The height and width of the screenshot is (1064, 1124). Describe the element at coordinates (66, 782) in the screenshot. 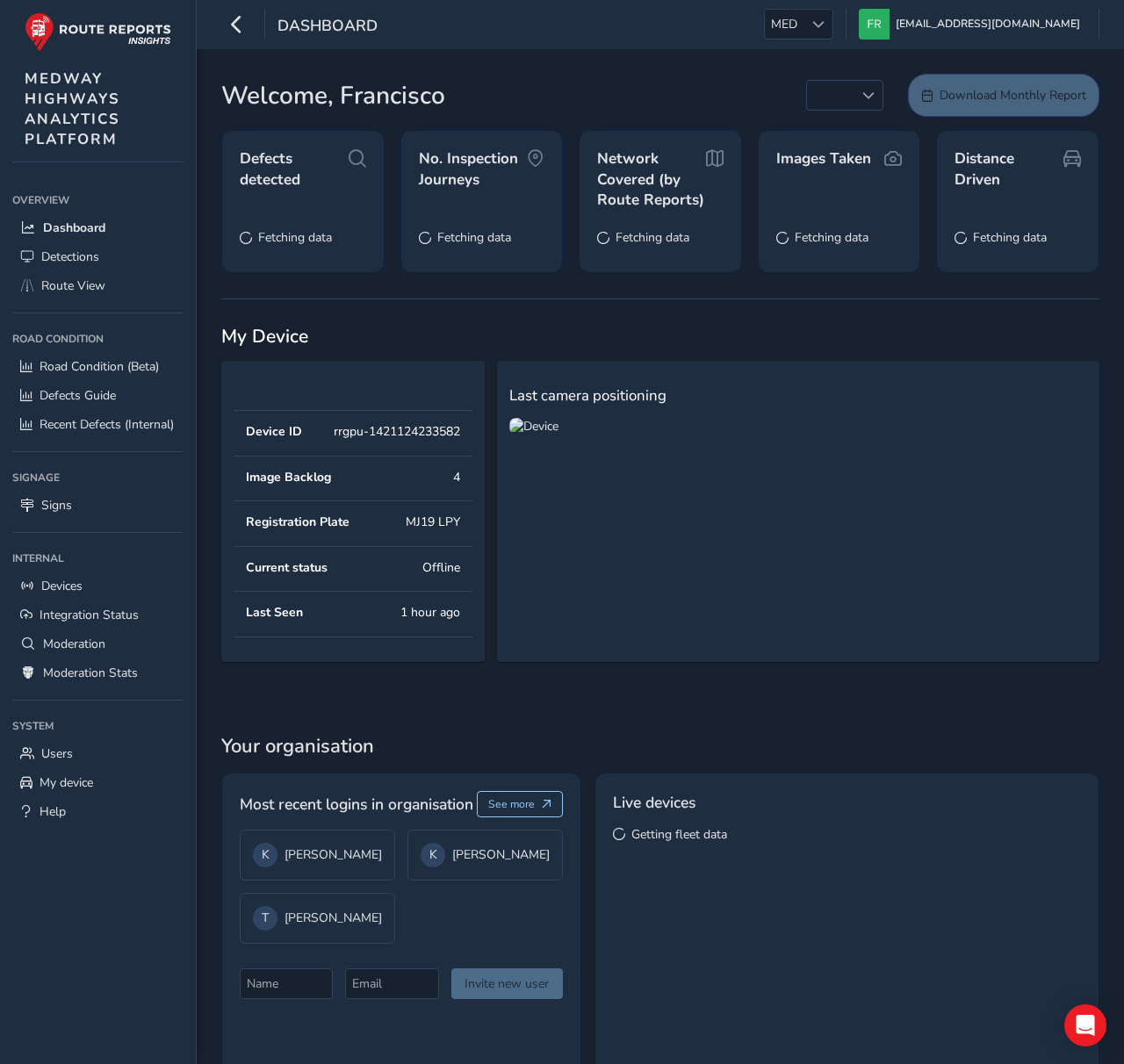

I see `span: My device` at that location.